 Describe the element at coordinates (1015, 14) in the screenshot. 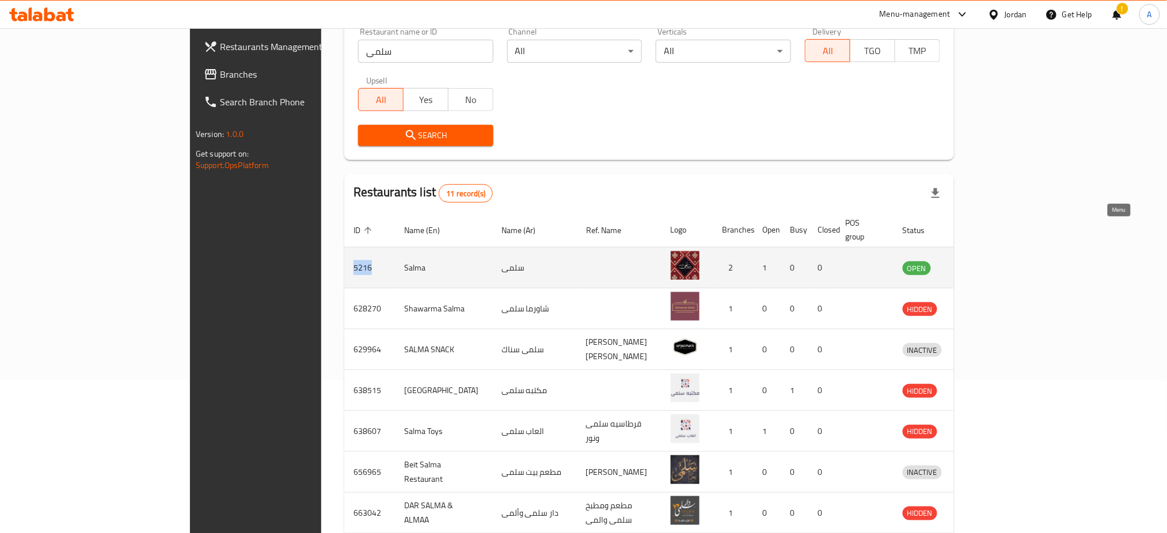

I see `div: Jordan` at that location.